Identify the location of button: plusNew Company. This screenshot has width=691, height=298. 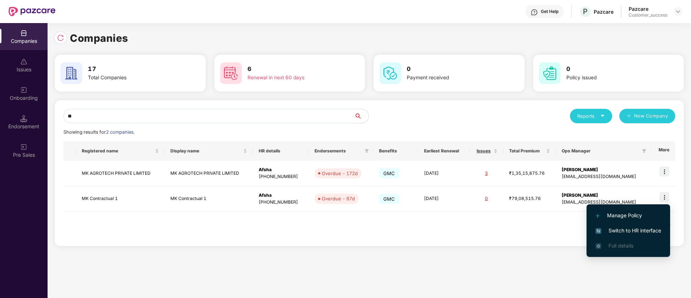
(647, 116).